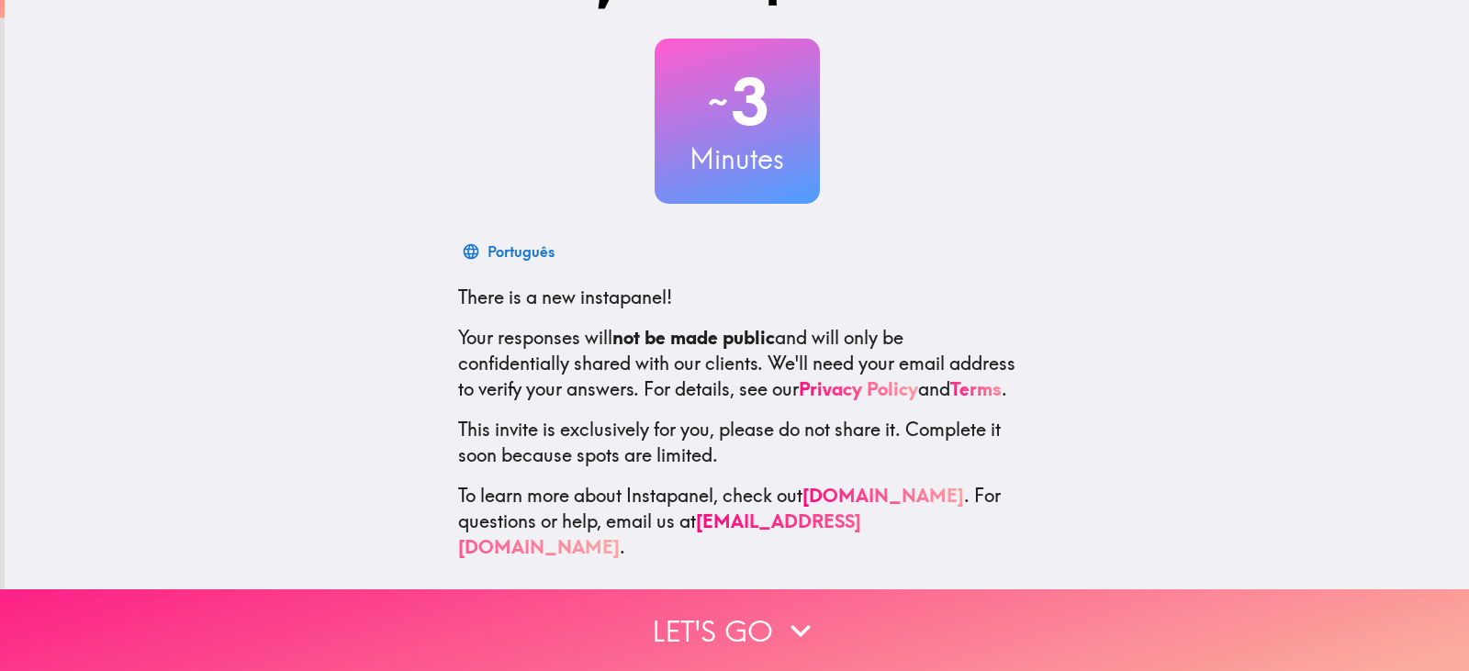 This screenshot has width=1469, height=671. Describe the element at coordinates (858, 388) in the screenshot. I see `a: Privacy Policy` at that location.